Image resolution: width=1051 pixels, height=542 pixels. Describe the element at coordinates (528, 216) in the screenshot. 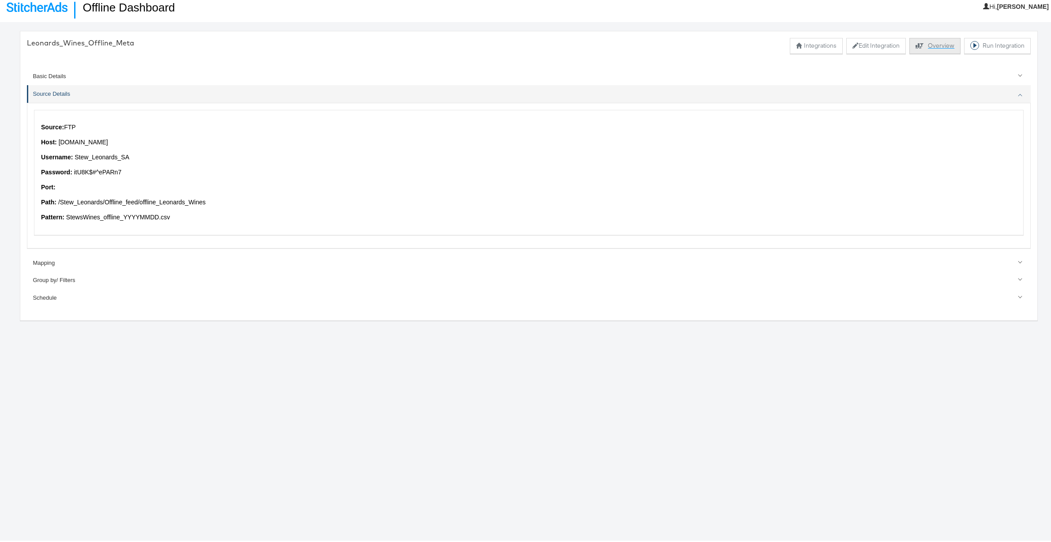

I see `p: StewsWines_offline _YYYYMMDD. csv` at that location.